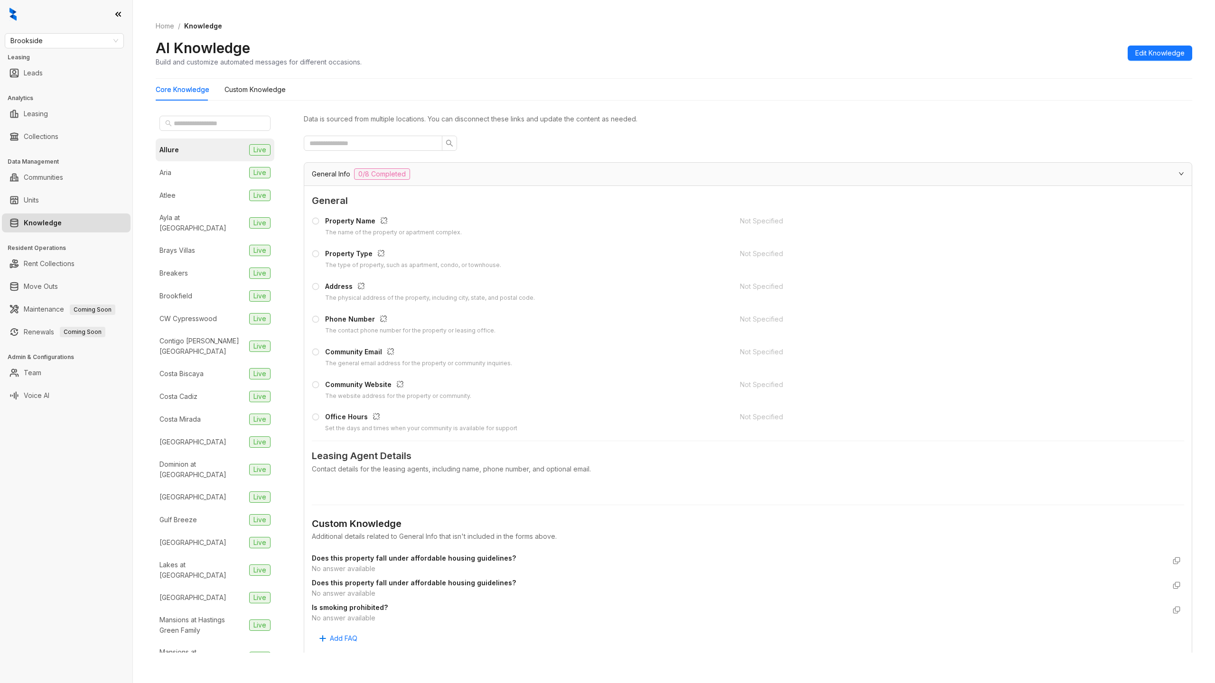 Image resolution: width=1215 pixels, height=683 pixels. I want to click on div: Community Email, so click(419, 353).